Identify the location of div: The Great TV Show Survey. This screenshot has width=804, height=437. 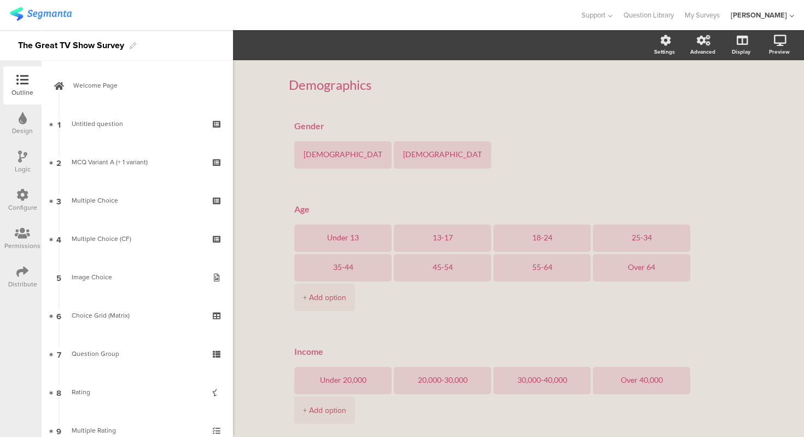
(71, 45).